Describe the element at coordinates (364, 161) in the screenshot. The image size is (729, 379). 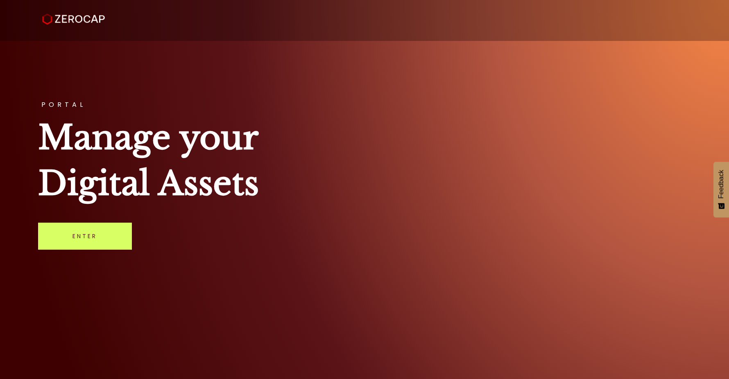
I see `h1: Manage your Digital Assets` at that location.